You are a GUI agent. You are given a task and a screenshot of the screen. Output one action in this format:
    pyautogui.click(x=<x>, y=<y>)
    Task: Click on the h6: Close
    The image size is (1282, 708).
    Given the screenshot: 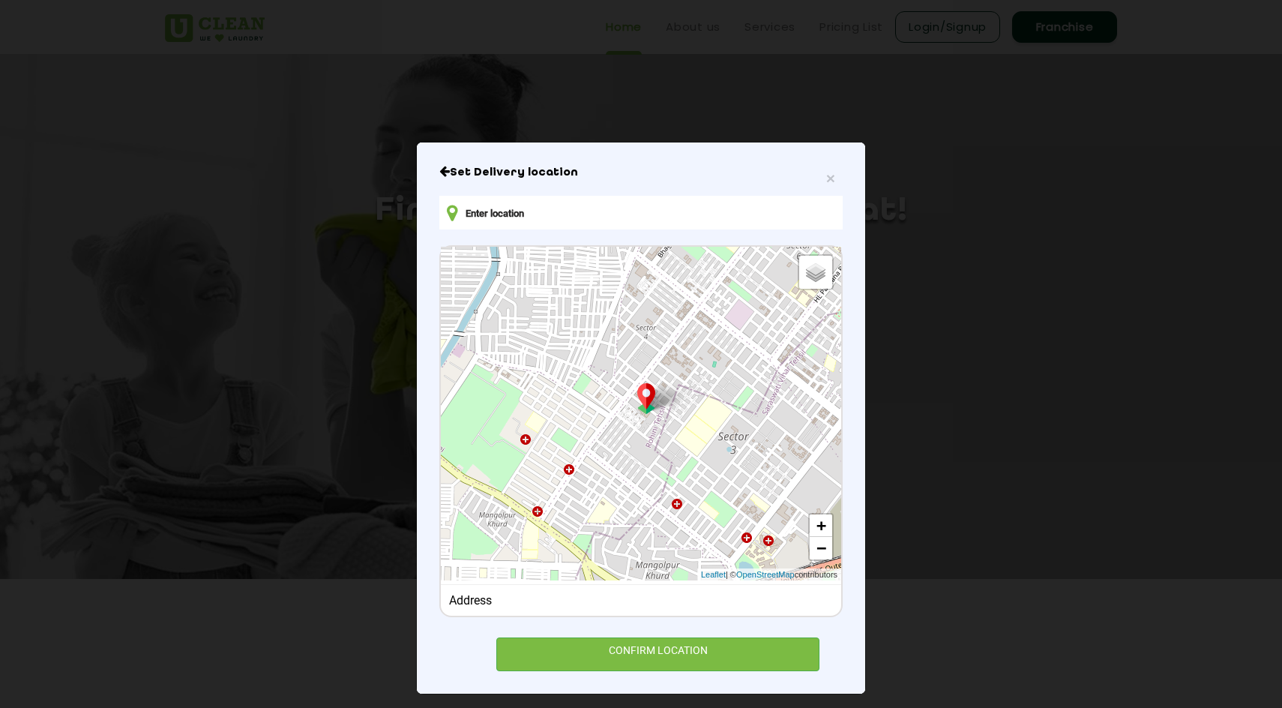 What is the action you would take?
    pyautogui.click(x=641, y=172)
    